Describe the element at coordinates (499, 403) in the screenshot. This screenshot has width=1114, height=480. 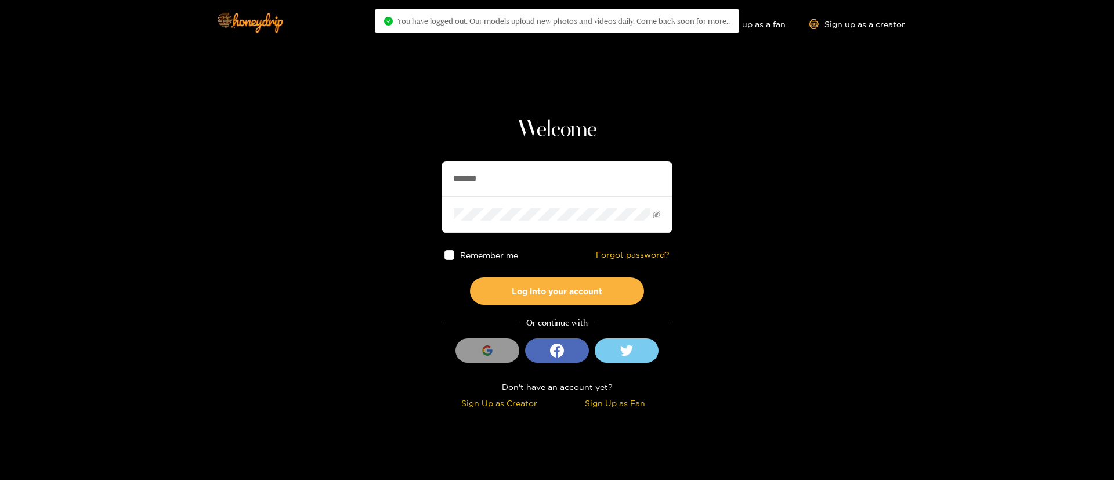
I see `div: Sign Up as Creator` at that location.